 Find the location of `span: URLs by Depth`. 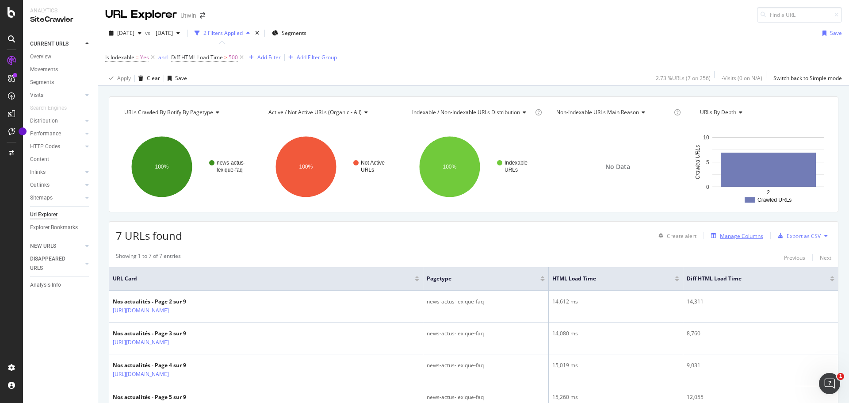

span: URLs by Depth is located at coordinates (718, 112).